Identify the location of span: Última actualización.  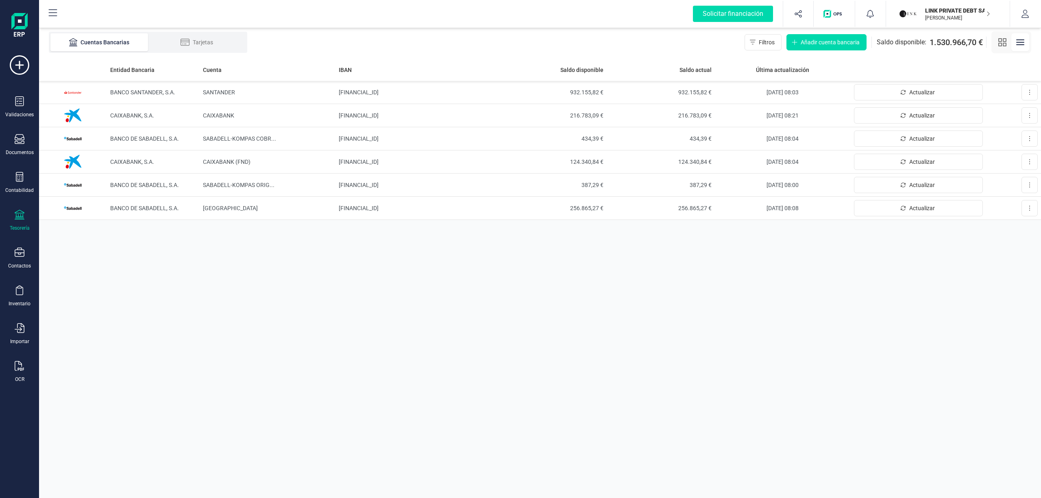
(782, 70).